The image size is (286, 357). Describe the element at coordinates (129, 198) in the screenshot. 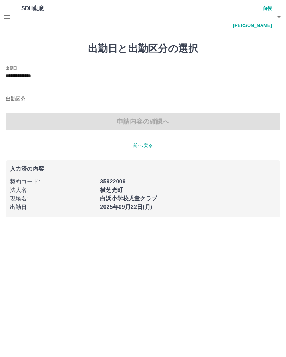

I see `b: 白浜小学校児童クラブ` at that location.